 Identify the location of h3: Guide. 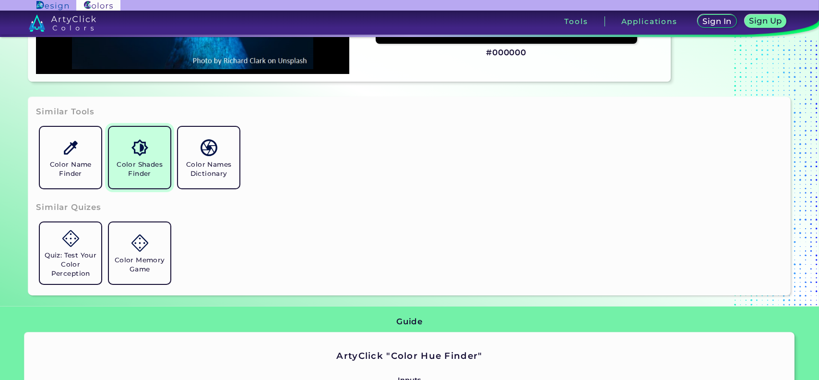
(409, 321).